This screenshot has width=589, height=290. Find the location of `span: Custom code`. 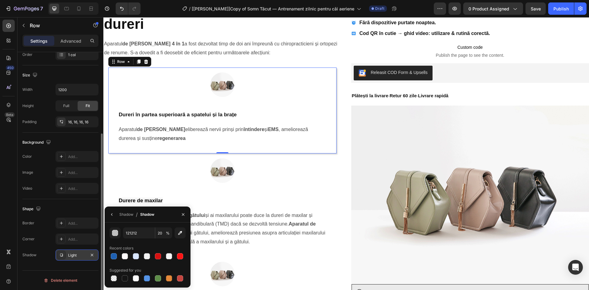

span: Custom code is located at coordinates (367, 30).